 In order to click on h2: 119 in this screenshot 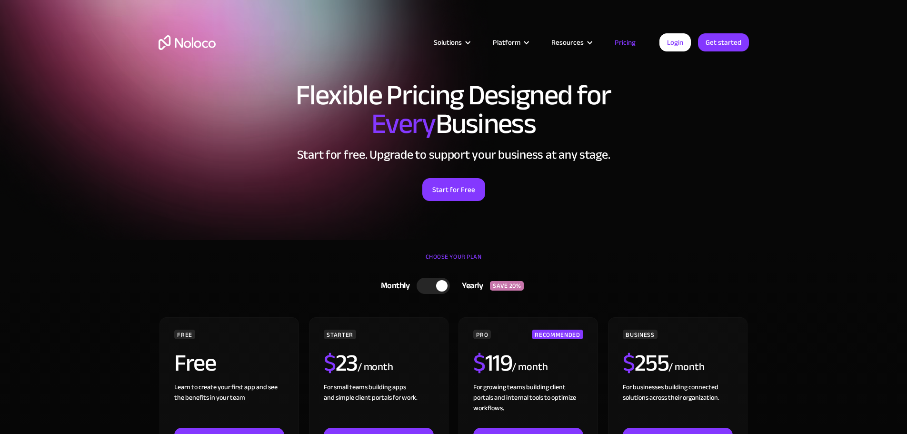, I will do `click(492, 363)`.